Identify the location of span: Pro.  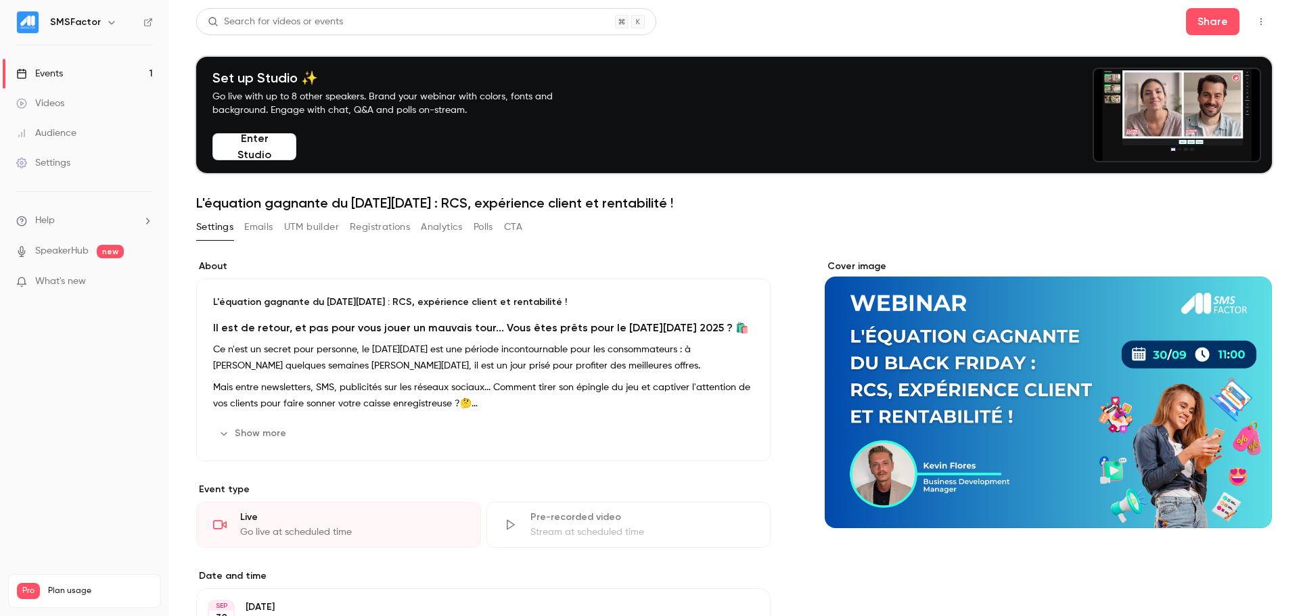
(28, 591).